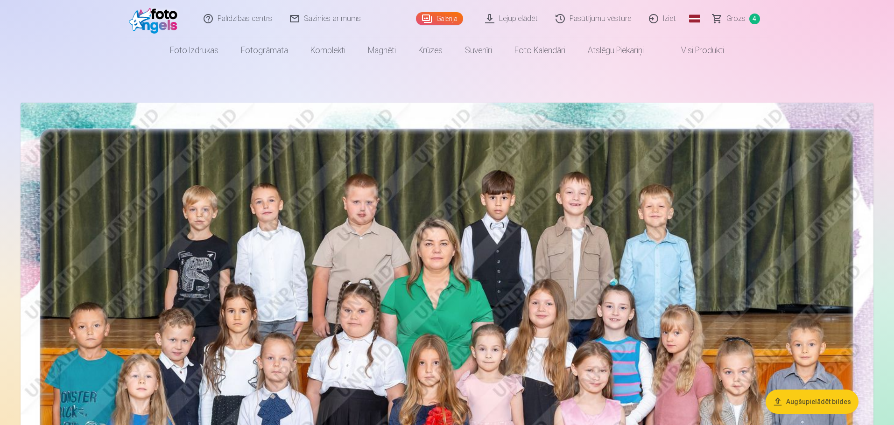  I want to click on a: Foto izdrukas, so click(194, 50).